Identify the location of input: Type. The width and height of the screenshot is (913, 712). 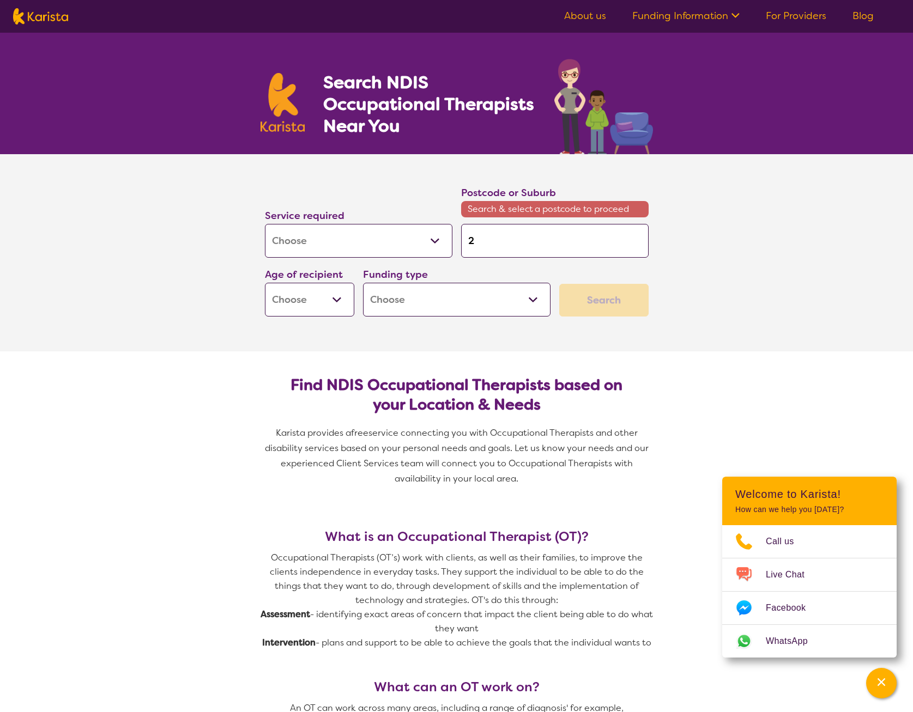
(555, 241).